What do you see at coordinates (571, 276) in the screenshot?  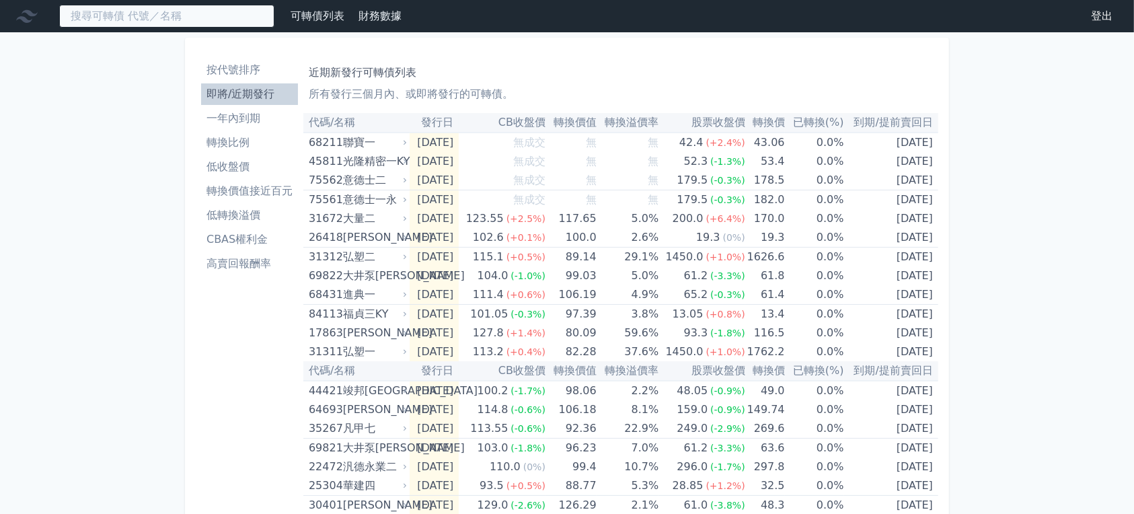 I see `td: 99.03` at bounding box center [571, 276].